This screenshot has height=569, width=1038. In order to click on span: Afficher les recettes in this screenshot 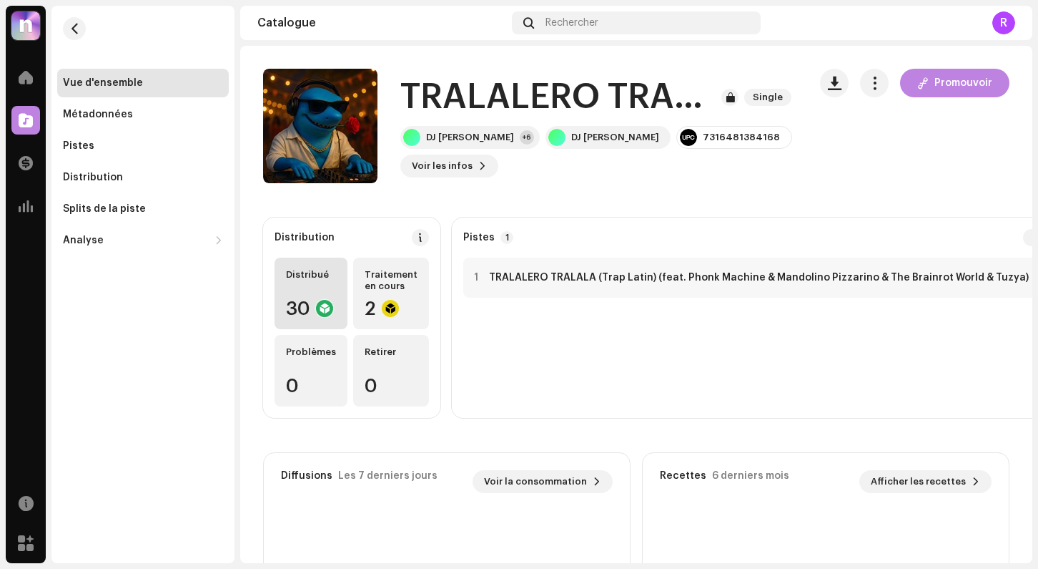, I will do `click(918, 481)`.